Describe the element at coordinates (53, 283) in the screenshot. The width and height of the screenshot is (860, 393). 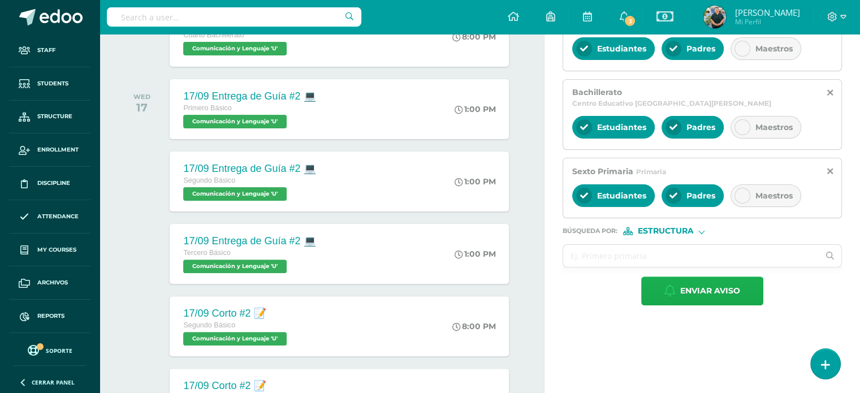
I see `span: Archivos` at that location.